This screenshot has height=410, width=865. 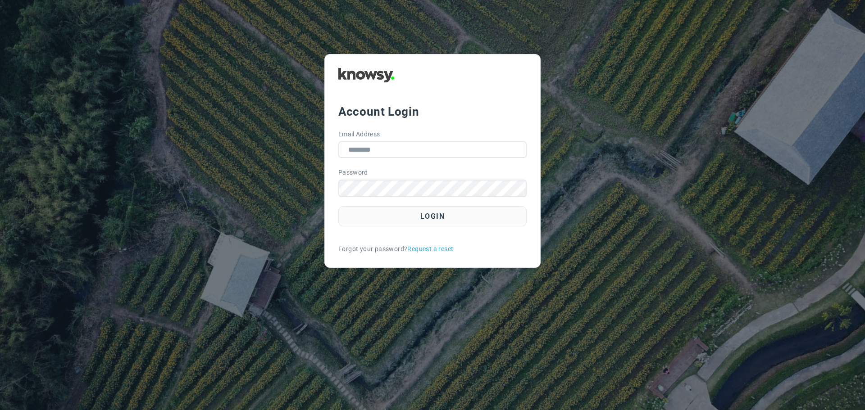 I want to click on label: Password, so click(x=353, y=172).